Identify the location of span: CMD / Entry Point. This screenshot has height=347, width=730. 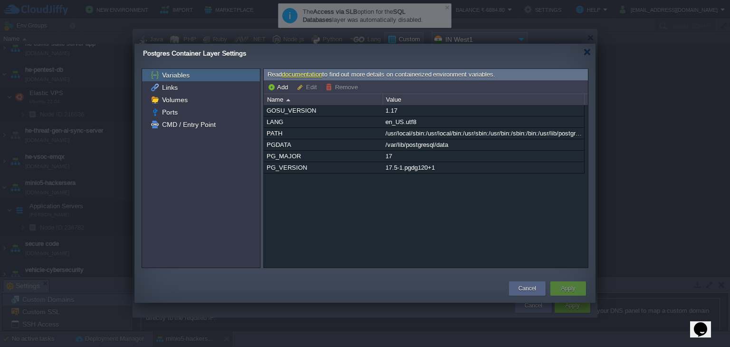
(189, 124).